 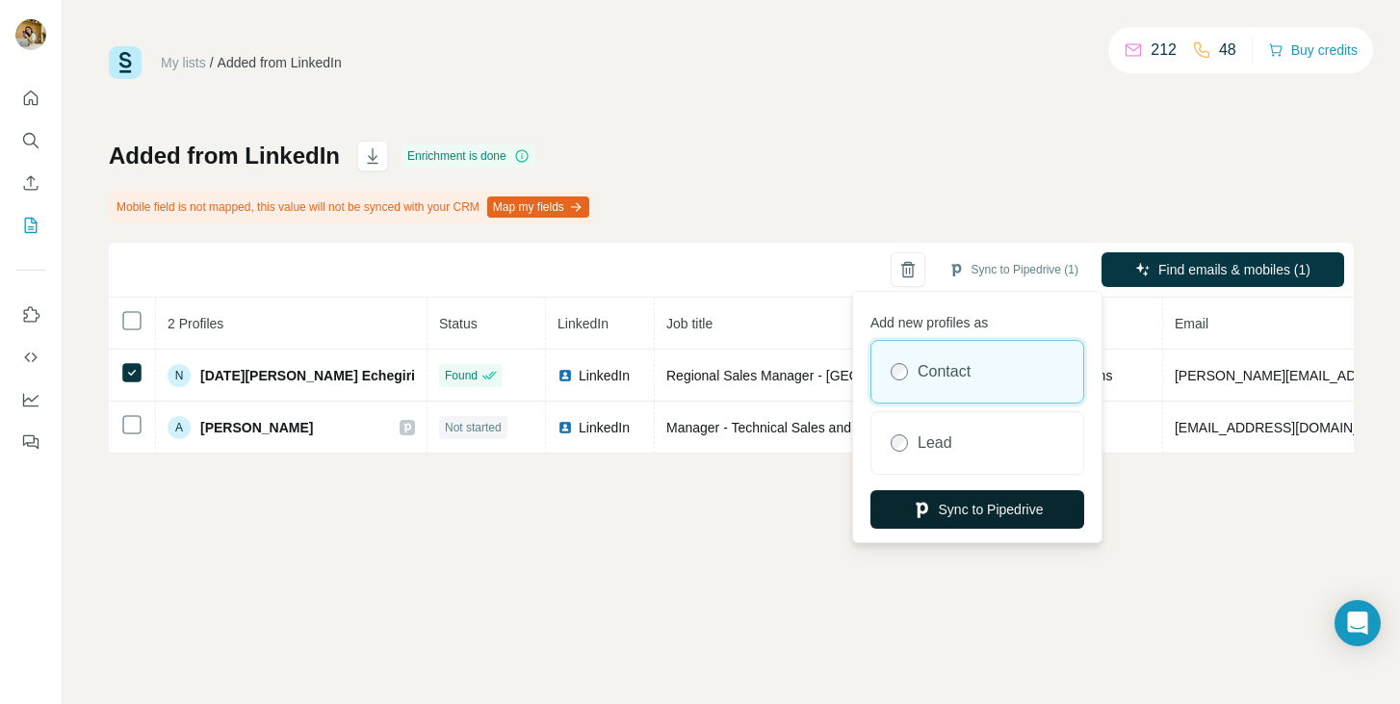 I want to click on button: Dashboard, so click(x=31, y=400).